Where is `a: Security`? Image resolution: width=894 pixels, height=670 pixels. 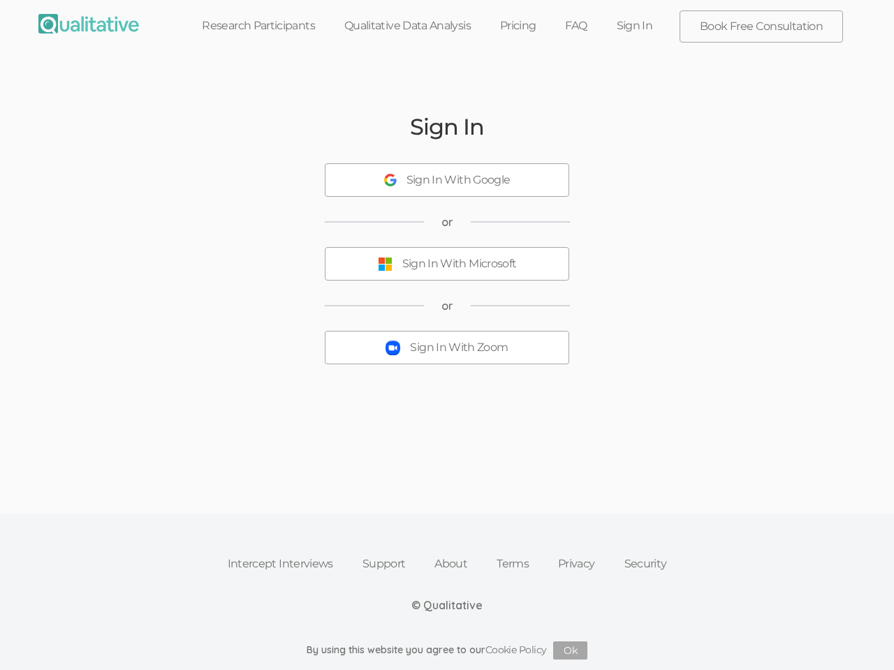
a: Security is located at coordinates (645, 564).